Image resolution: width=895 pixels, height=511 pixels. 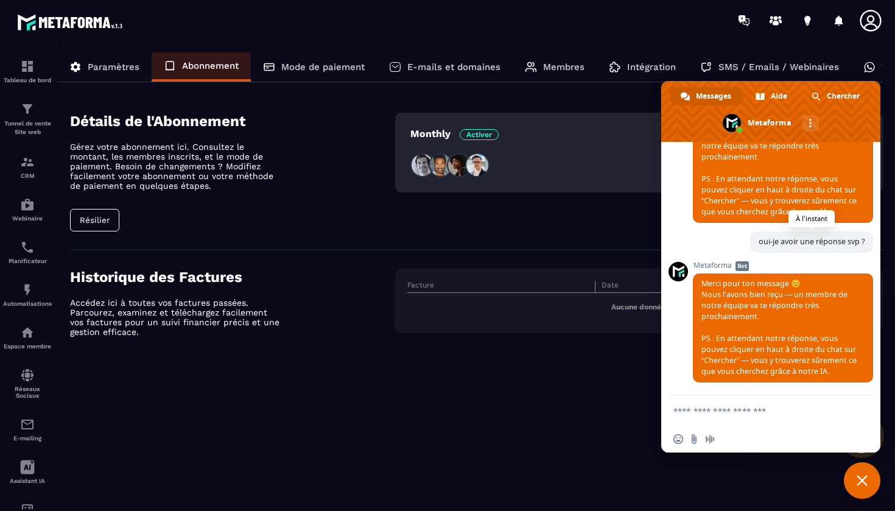 What do you see at coordinates (862, 480) in the screenshot?
I see `div: Fermer le chat` at bounding box center [862, 480].